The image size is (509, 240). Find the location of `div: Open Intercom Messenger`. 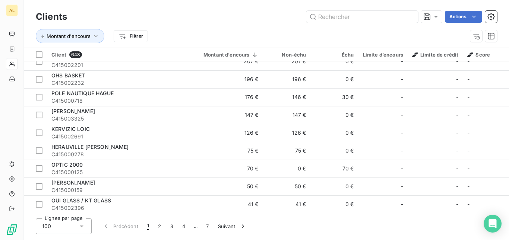

div: Open Intercom Messenger is located at coordinates (492, 224).